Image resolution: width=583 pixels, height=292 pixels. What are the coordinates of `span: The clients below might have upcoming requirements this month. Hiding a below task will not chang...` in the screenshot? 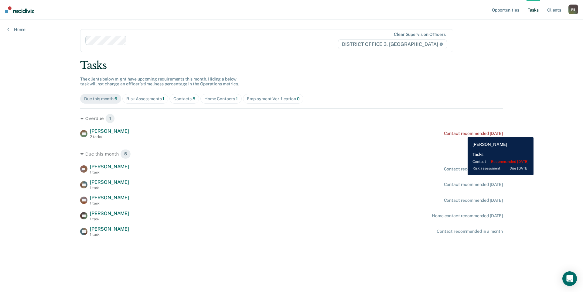 It's located at (159, 81).